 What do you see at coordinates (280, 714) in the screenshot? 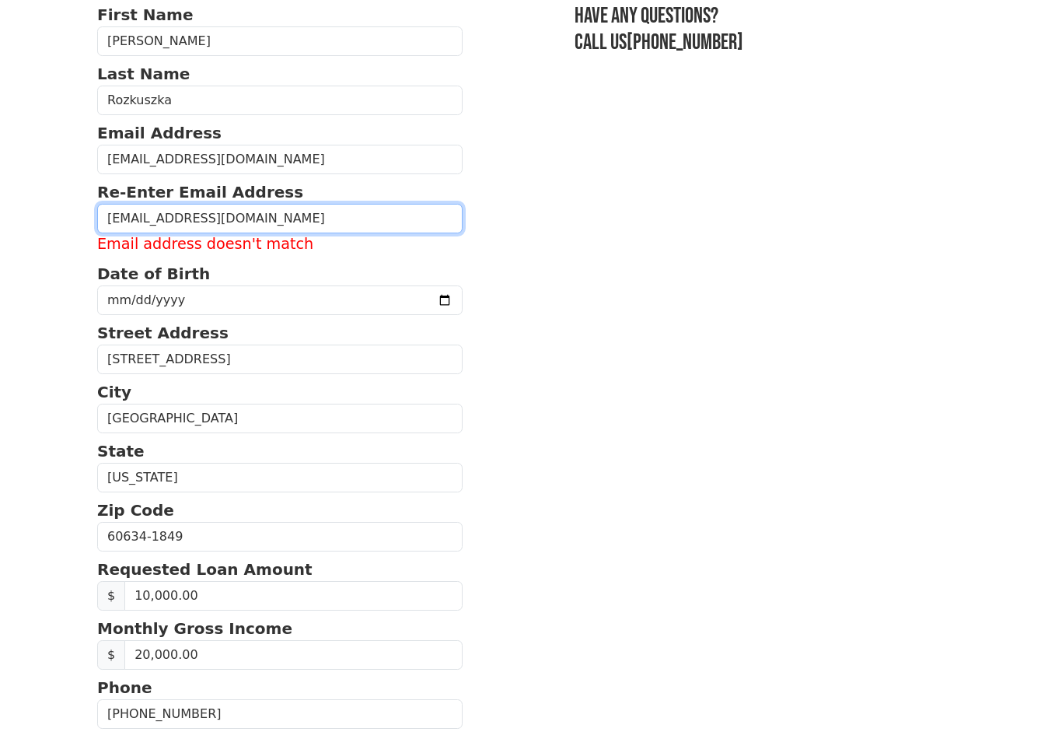
I see `input: Phone` at bounding box center [280, 714].